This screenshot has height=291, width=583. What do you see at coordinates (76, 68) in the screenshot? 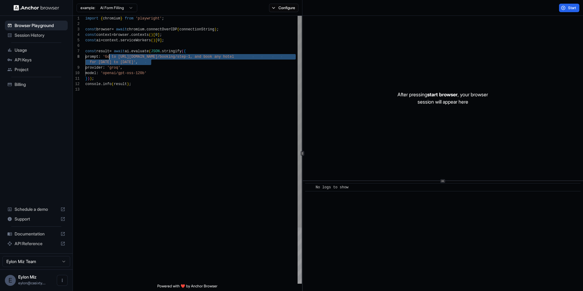
I see `div: 9` at bounding box center [76, 68].